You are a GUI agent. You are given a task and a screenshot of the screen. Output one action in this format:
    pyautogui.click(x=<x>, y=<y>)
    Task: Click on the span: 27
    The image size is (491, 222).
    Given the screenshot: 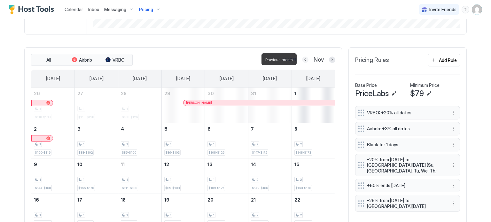 What is the action you would take?
    pyautogui.click(x=80, y=93)
    